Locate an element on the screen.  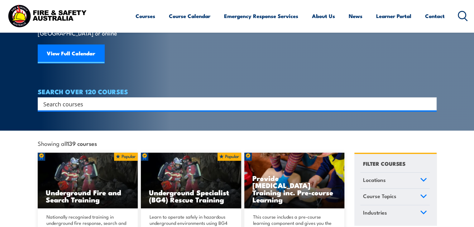
a: Learner Portal is located at coordinates (393, 16).